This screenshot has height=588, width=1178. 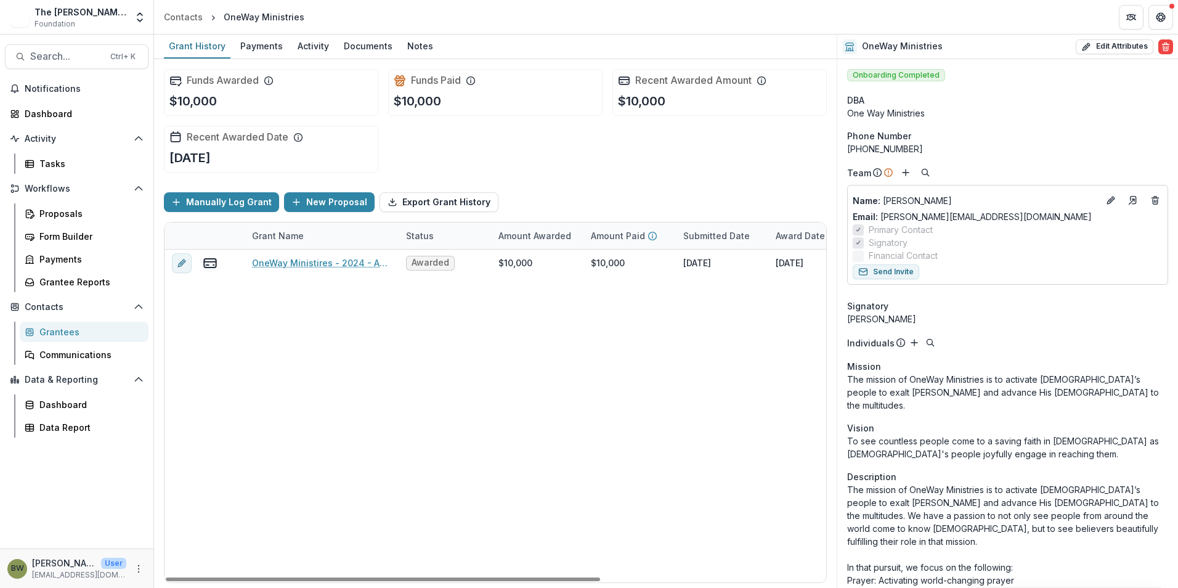 What do you see at coordinates (930, 342) in the screenshot?
I see `button: Search` at bounding box center [930, 342].